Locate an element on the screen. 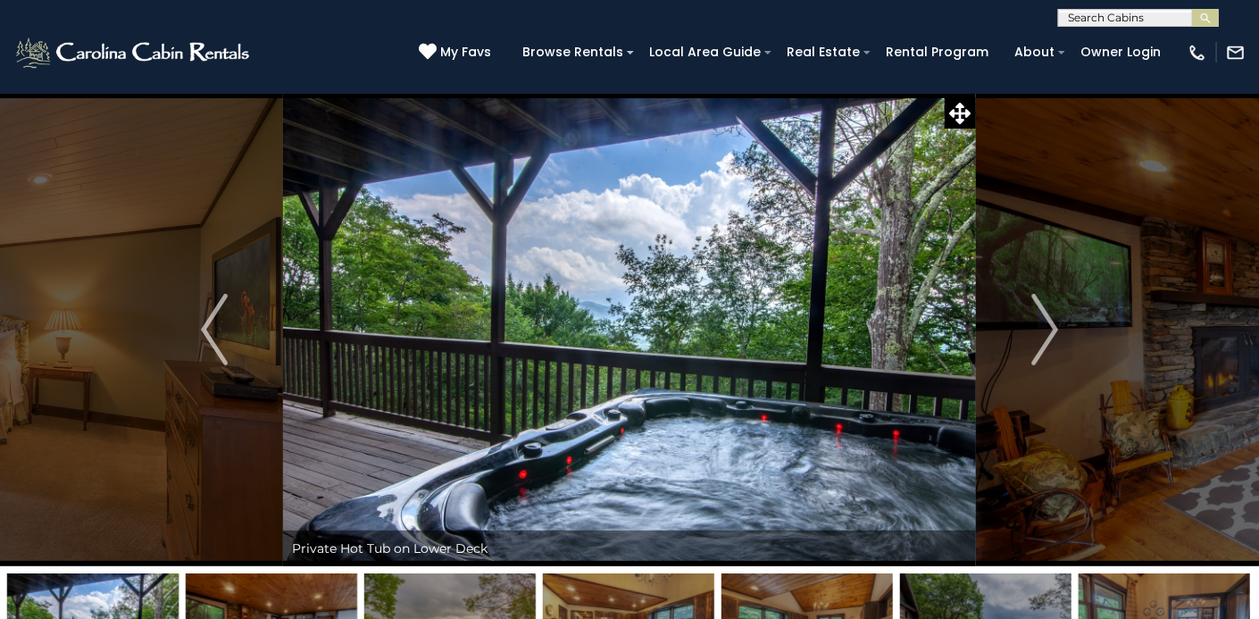  a: Browse Rentals is located at coordinates (572, 52).